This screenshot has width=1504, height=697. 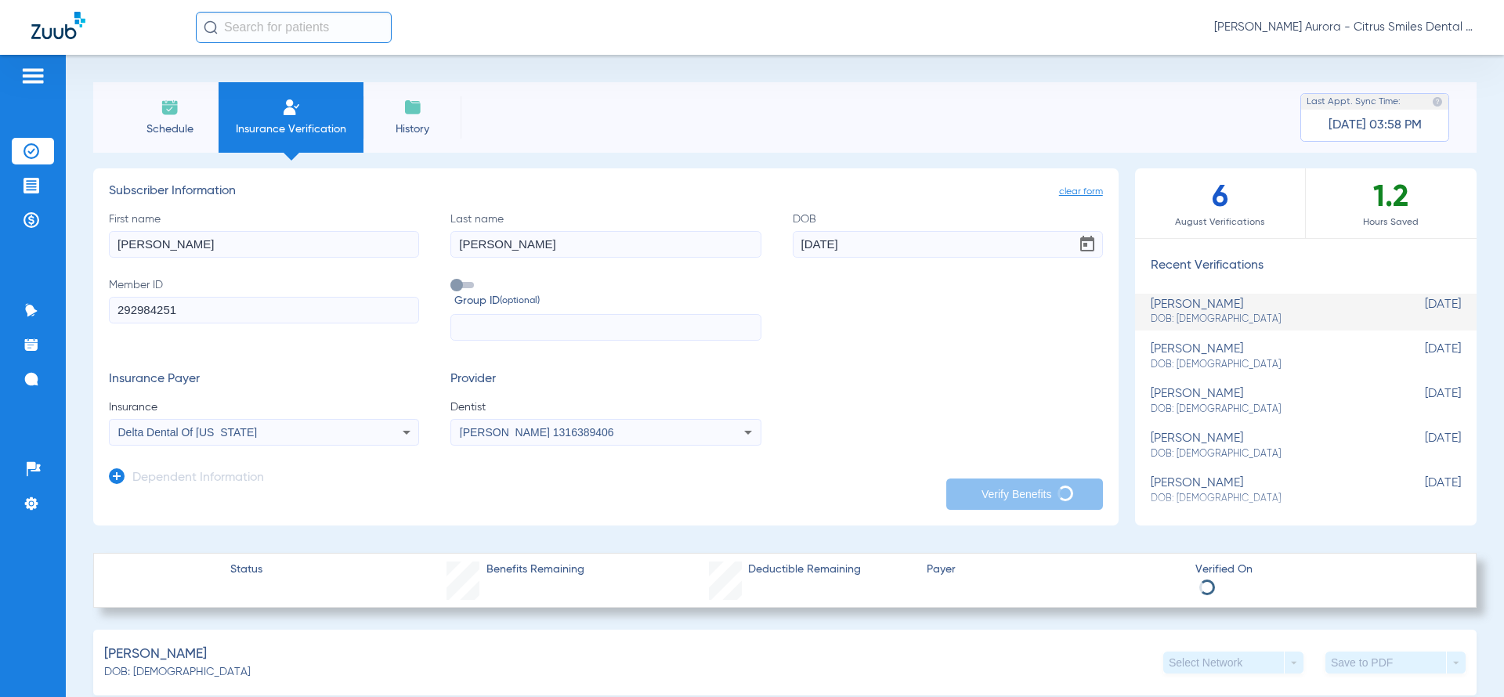 I want to click on span: Verified On, so click(x=1323, y=569).